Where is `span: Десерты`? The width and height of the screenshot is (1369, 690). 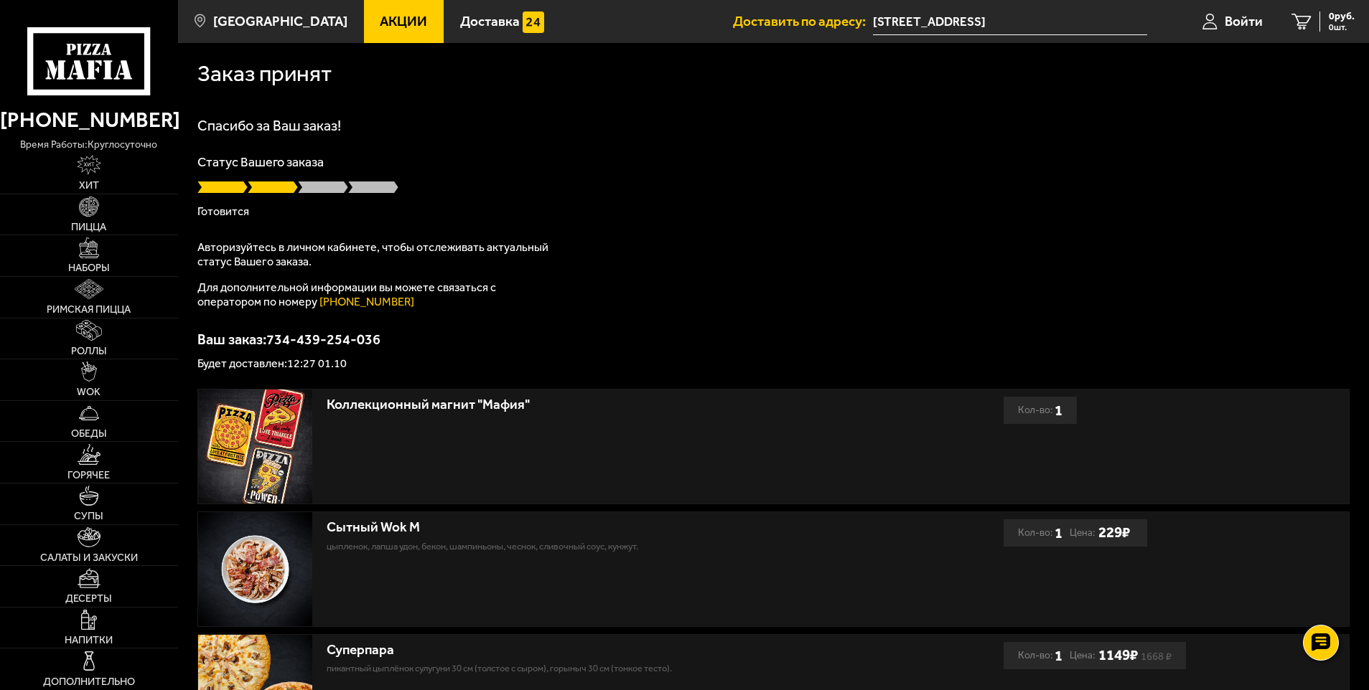 span: Десерты is located at coordinates (88, 599).